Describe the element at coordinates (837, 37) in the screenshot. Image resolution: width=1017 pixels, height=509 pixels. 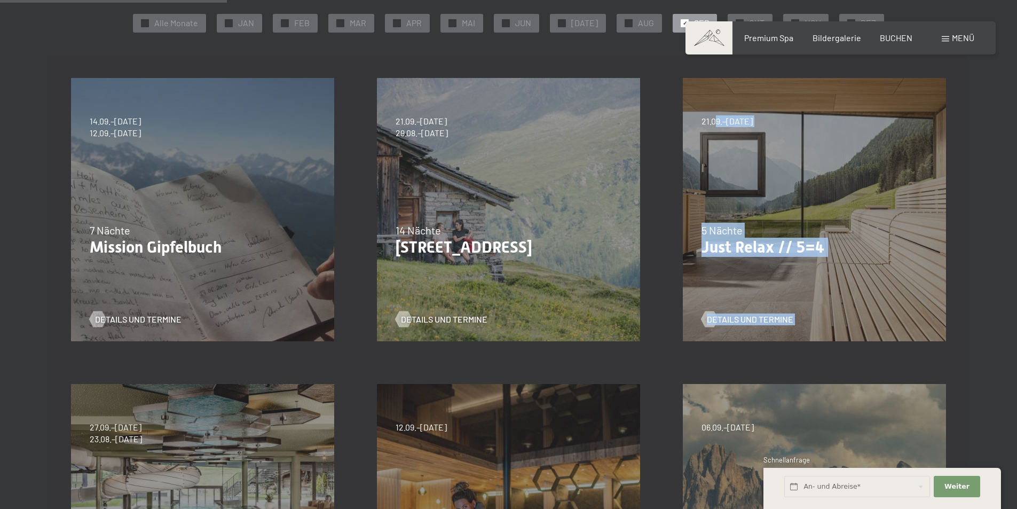
I see `a: Bildergalerie` at that location.